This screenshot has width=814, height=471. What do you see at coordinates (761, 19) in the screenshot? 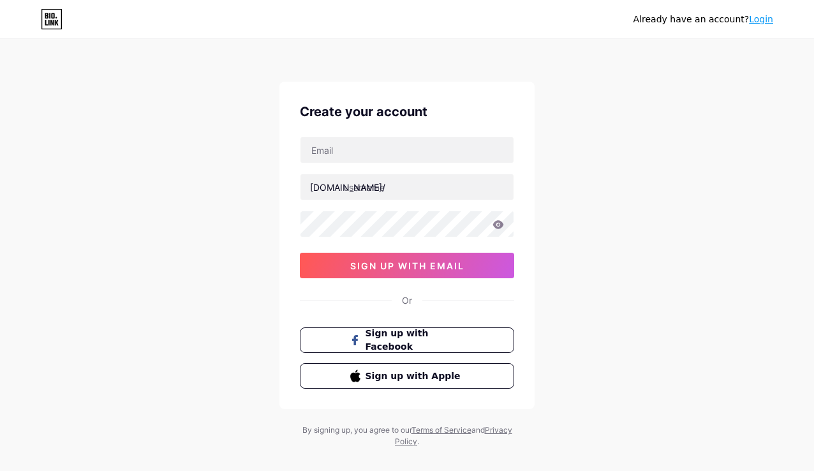
I see `a: Login` at bounding box center [761, 19].